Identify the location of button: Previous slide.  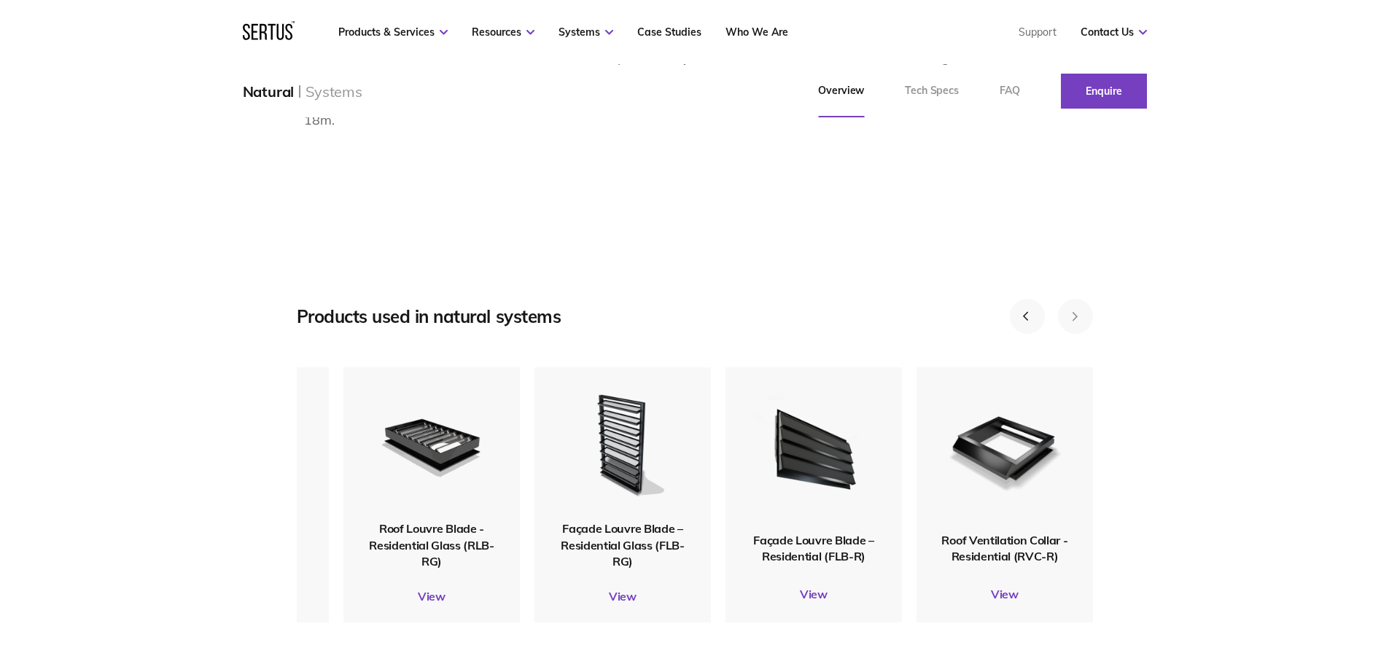
(1027, 316).